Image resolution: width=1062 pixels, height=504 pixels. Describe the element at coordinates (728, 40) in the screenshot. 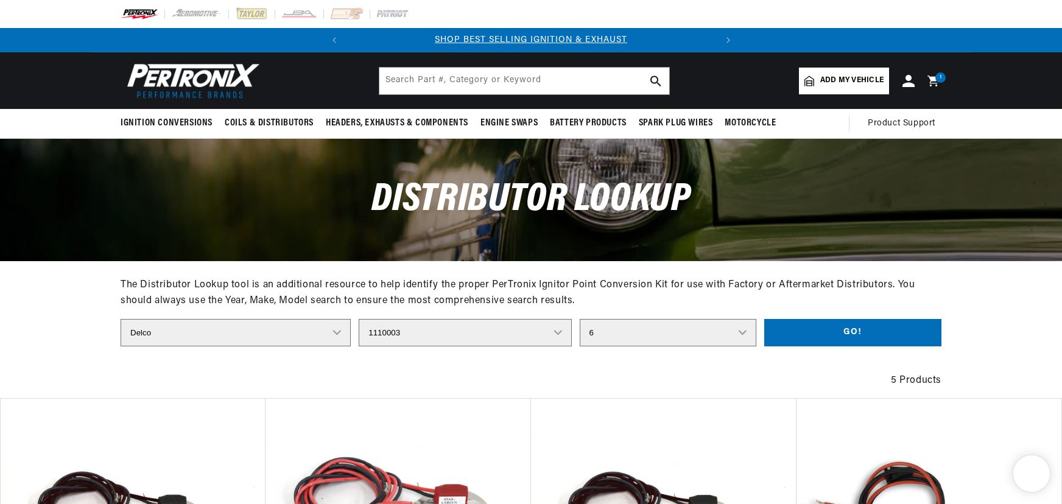

I see `button: Translation missing: en.sections.announcements.next_announcement` at that location.